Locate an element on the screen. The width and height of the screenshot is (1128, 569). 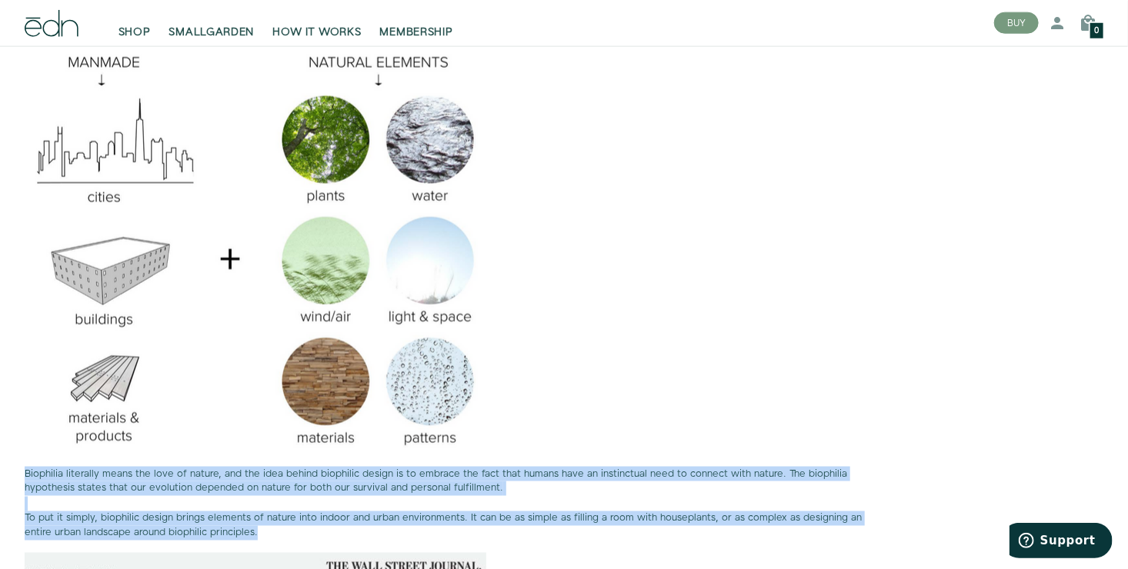
a: HOW IT WORKS is located at coordinates (316, 23).